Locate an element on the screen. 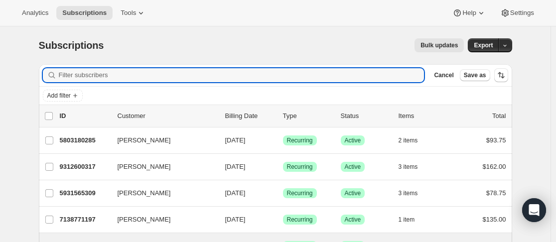 This screenshot has height=242, width=556. button: 2 items is located at coordinates (413, 140).